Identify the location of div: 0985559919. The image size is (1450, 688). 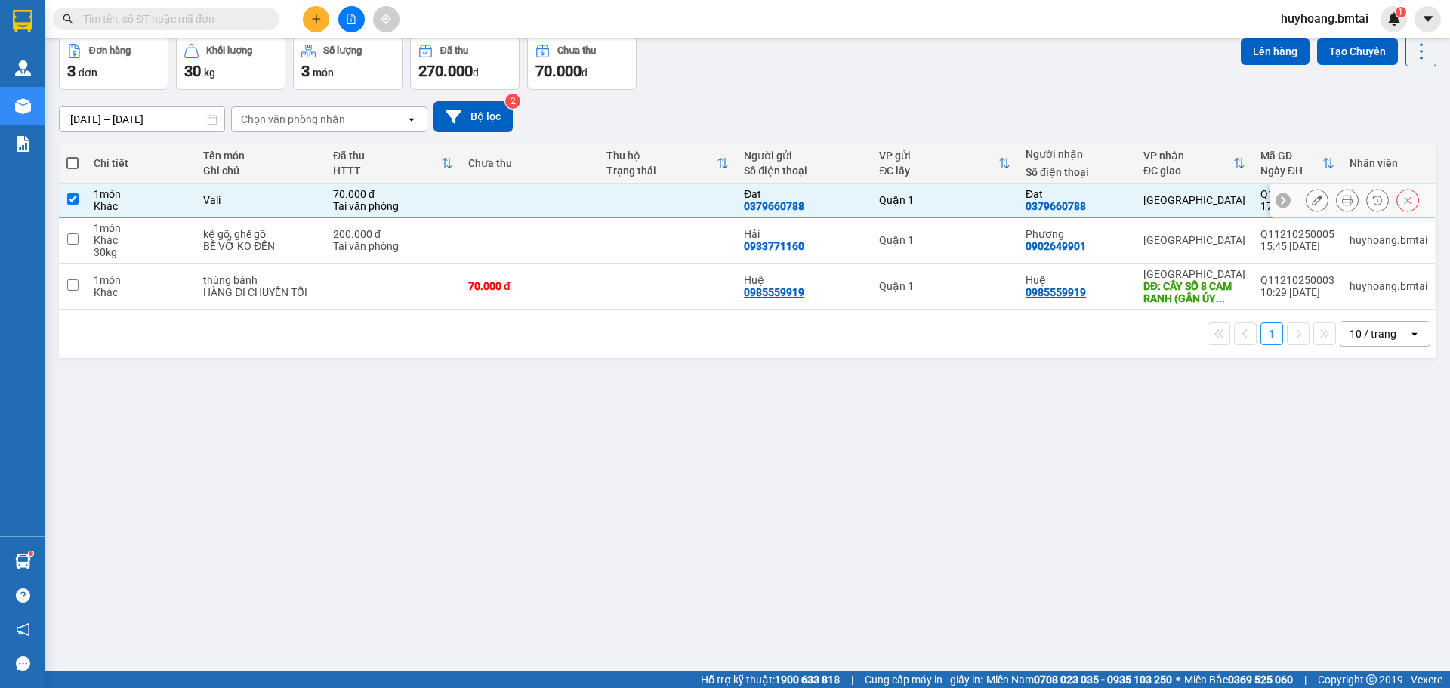
(1056, 292).